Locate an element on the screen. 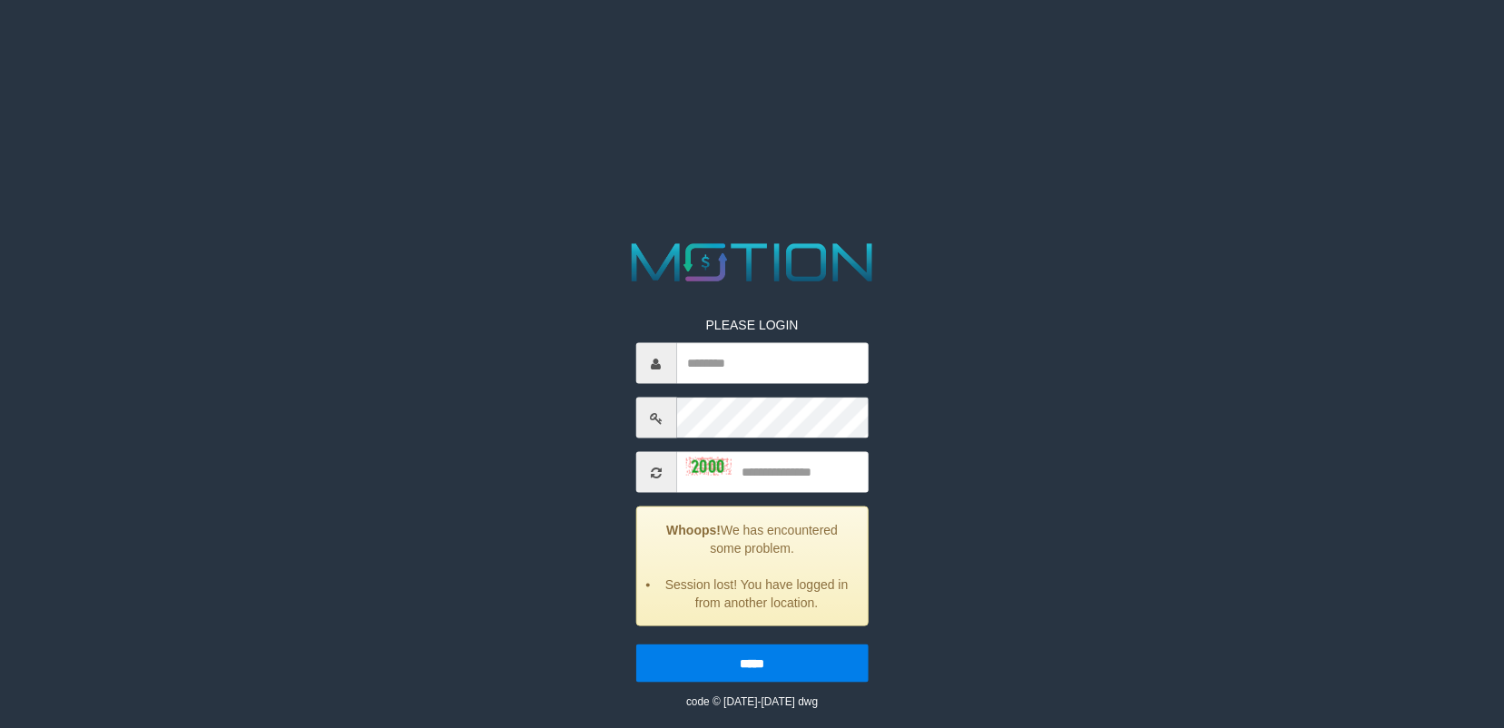  img: captcha is located at coordinates (708, 467).